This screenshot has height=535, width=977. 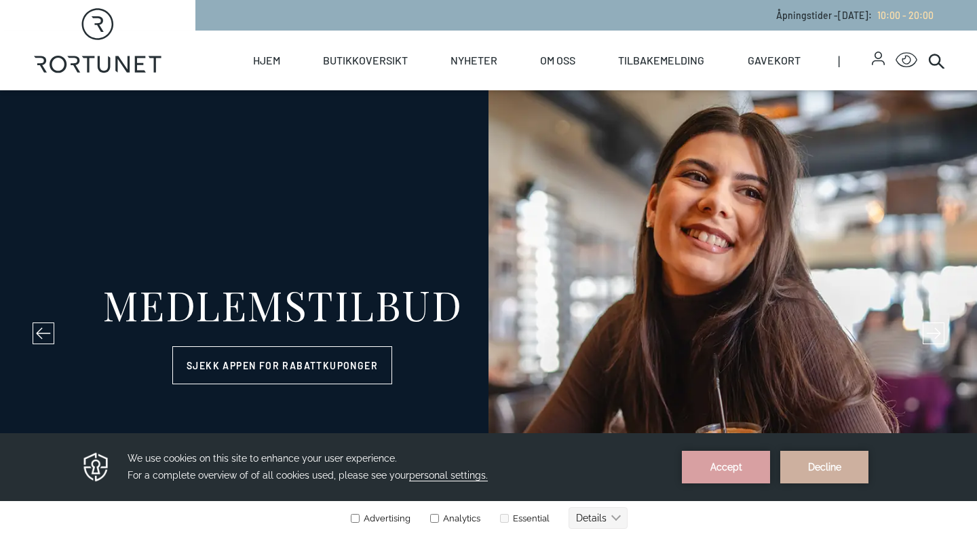 What do you see at coordinates (365, 60) in the screenshot?
I see `a: Butikkoversikt` at bounding box center [365, 60].